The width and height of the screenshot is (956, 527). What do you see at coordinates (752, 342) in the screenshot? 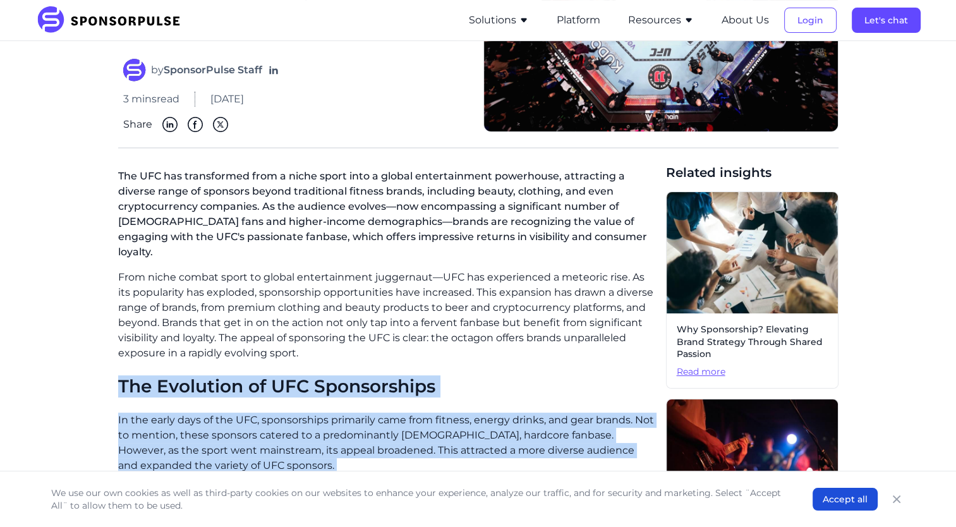
I see `span: Why Sponsorship? Elevating Brand Strategy Through Shared Passion` at bounding box center [752, 342].